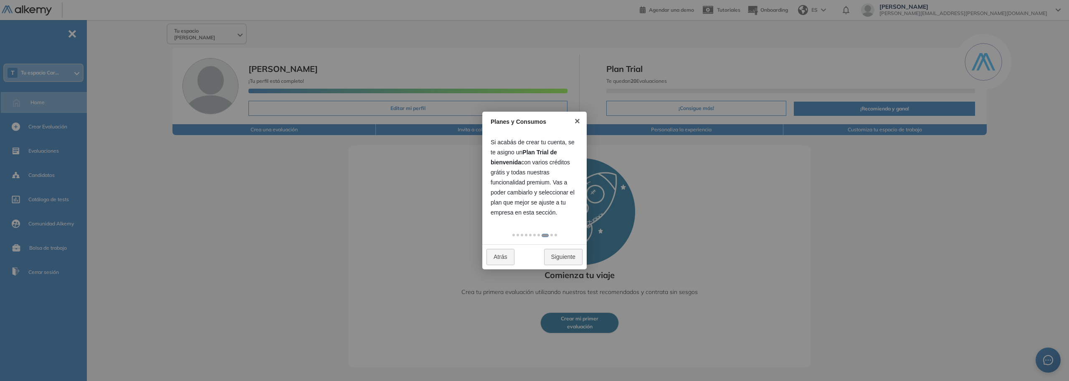  What do you see at coordinates (500, 256) in the screenshot?
I see `a: Atrás` at bounding box center [500, 256].